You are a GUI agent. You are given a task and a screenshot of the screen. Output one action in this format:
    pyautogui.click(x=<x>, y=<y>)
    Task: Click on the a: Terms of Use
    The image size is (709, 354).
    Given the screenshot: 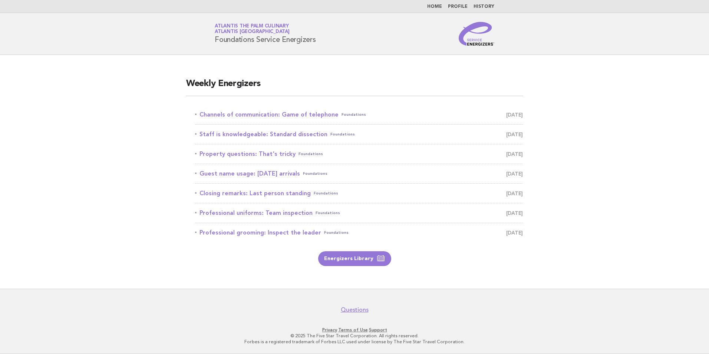 What is the action you would take?
    pyautogui.click(x=353, y=330)
    